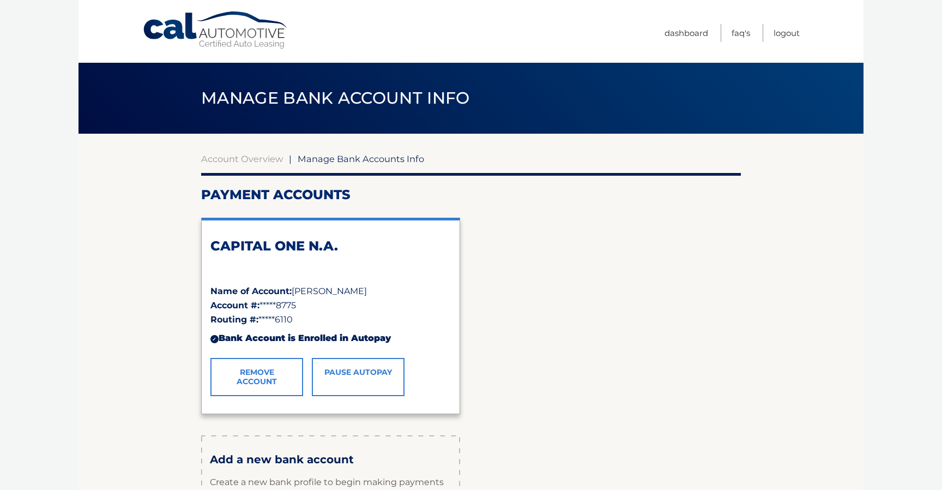 The image size is (942, 490). I want to click on strong: Name of Account:, so click(251, 291).